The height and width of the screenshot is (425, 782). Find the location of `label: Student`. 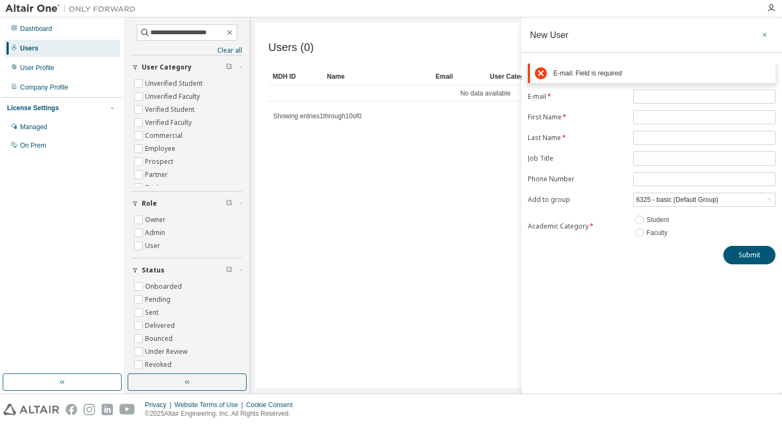

label: Student is located at coordinates (658, 220).